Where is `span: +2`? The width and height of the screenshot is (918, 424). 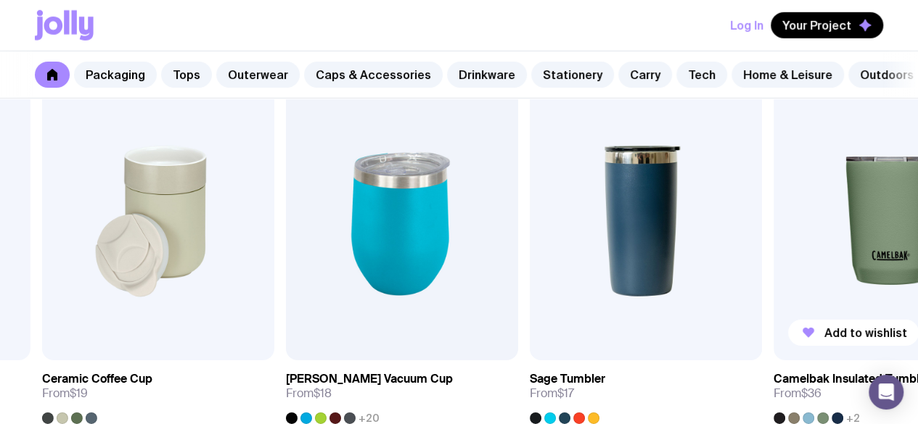 span: +2 is located at coordinates (853, 419).